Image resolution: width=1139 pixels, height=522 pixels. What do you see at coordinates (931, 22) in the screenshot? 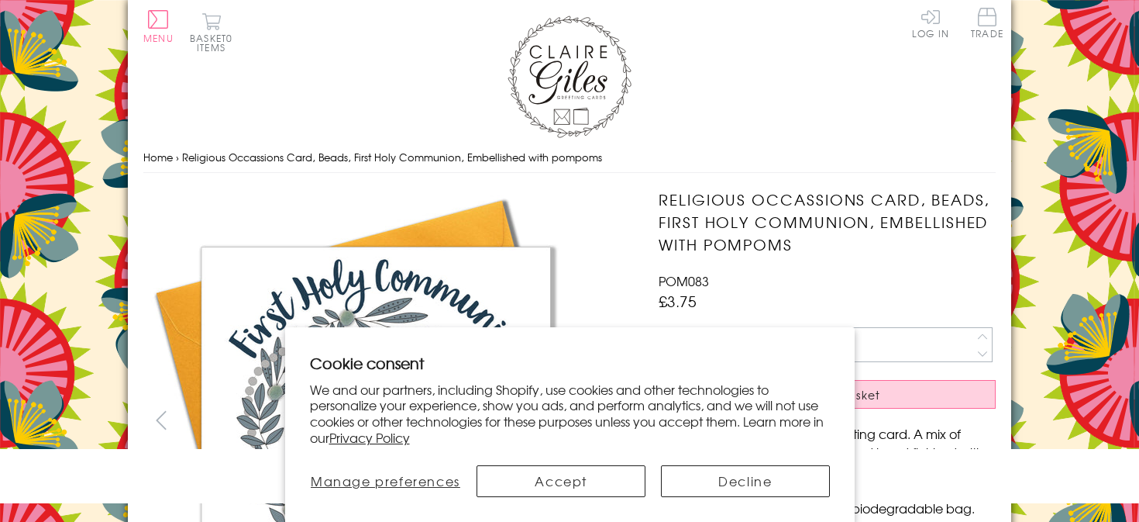
I see `a: Log In` at bounding box center [931, 22].